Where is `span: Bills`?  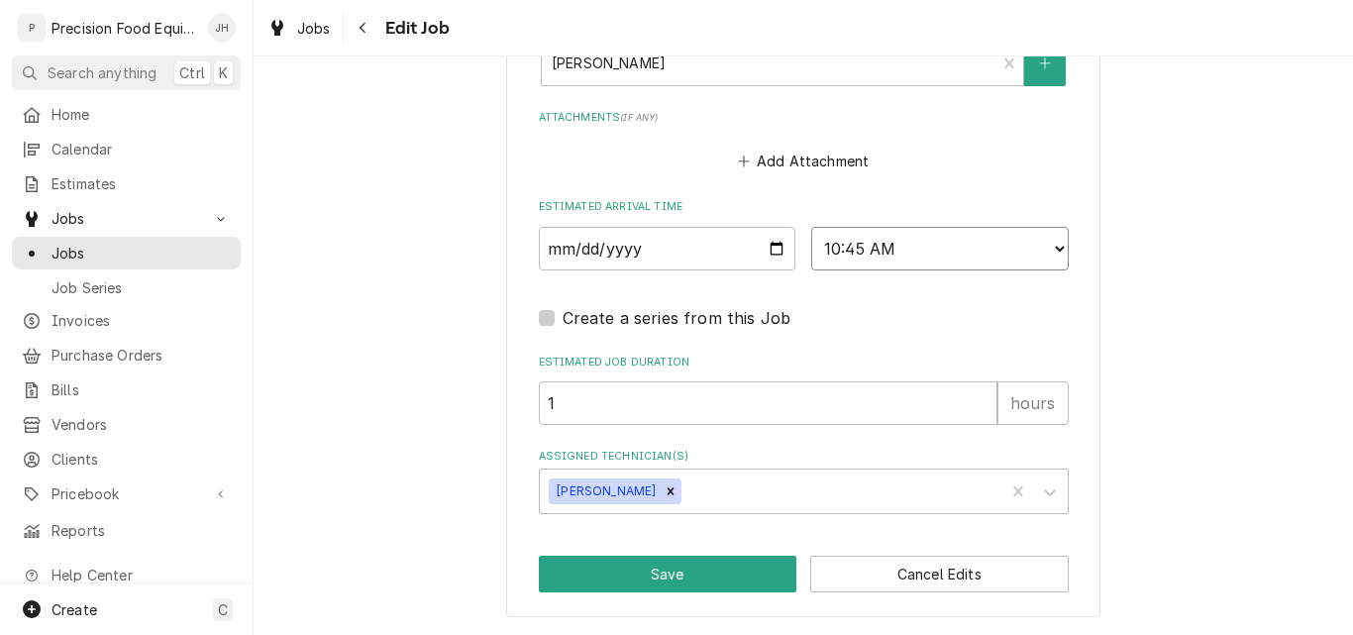
span: Bills is located at coordinates (141, 389).